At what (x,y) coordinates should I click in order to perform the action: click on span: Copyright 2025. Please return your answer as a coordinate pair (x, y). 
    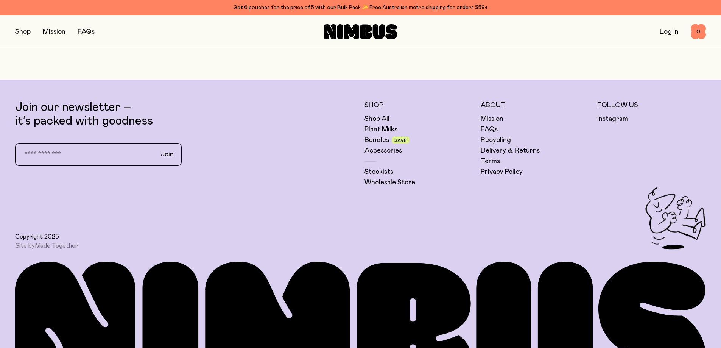
    Looking at the image, I should click on (37, 236).